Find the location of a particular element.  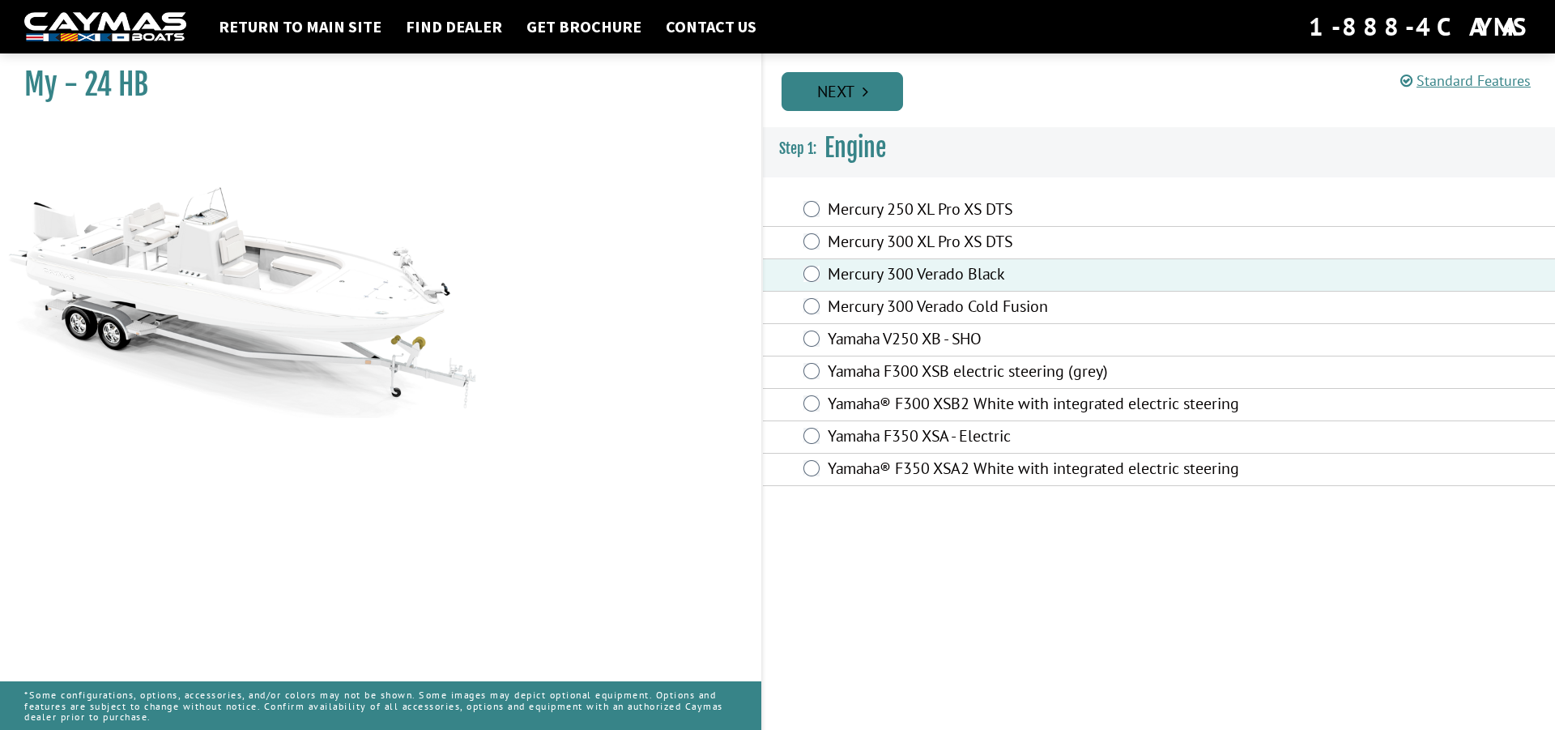

label: Mercury 250 XL Pro XS DTS is located at coordinates (1045, 211).